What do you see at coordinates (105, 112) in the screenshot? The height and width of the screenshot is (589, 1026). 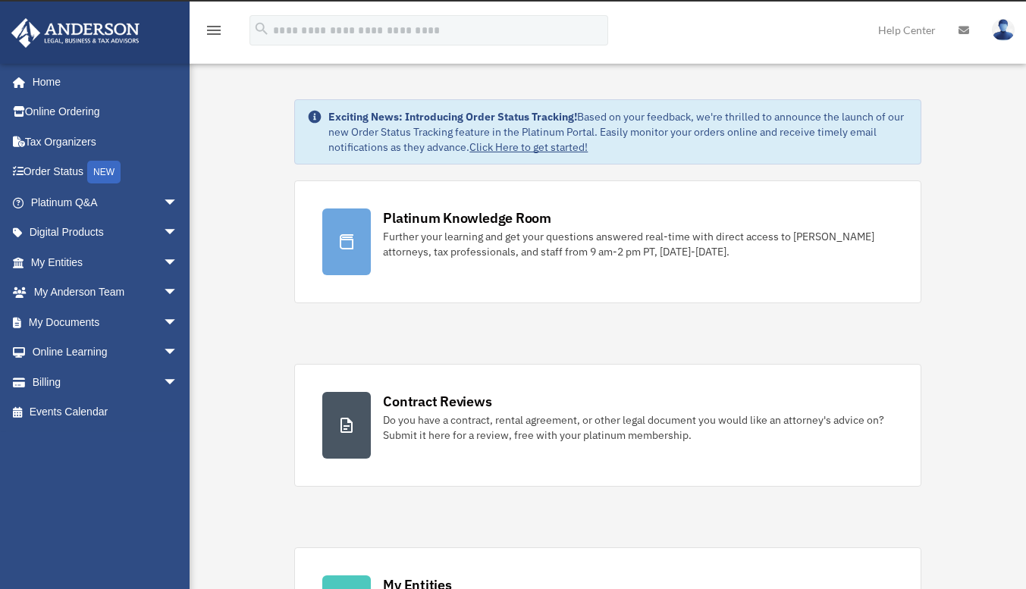 I see `a: Online Ordering` at bounding box center [105, 112].